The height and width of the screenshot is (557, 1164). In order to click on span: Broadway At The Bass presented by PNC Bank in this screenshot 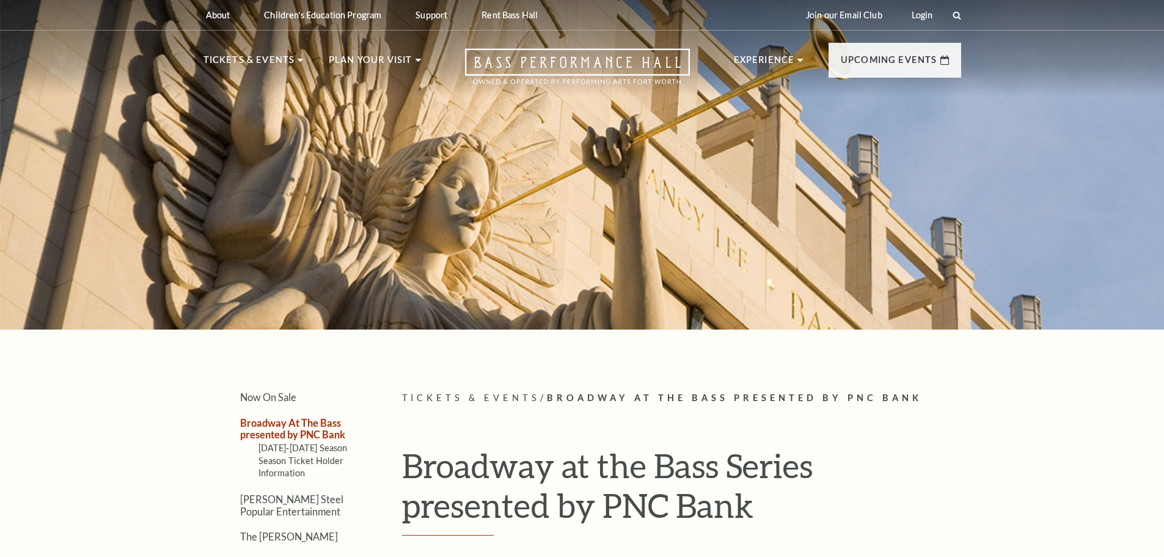, I will do `click(735, 397)`.